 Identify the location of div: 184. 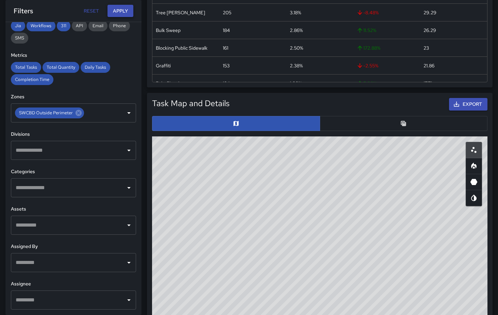
(226, 30).